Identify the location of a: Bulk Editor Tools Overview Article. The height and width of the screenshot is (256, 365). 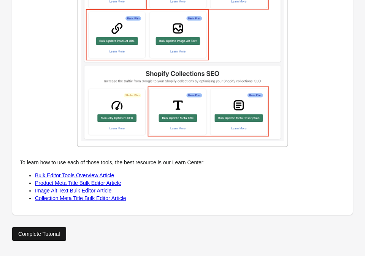
(74, 175).